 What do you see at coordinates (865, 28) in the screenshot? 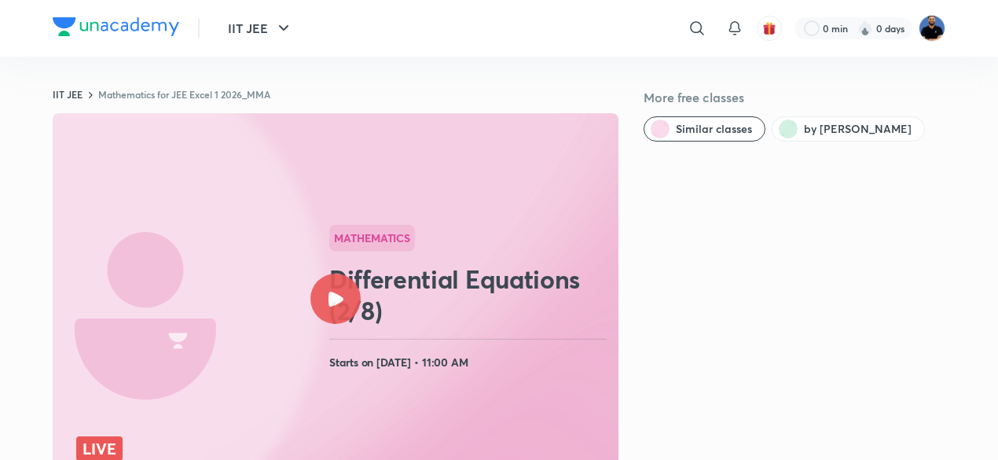
I see `img: streak` at bounding box center [865, 28].